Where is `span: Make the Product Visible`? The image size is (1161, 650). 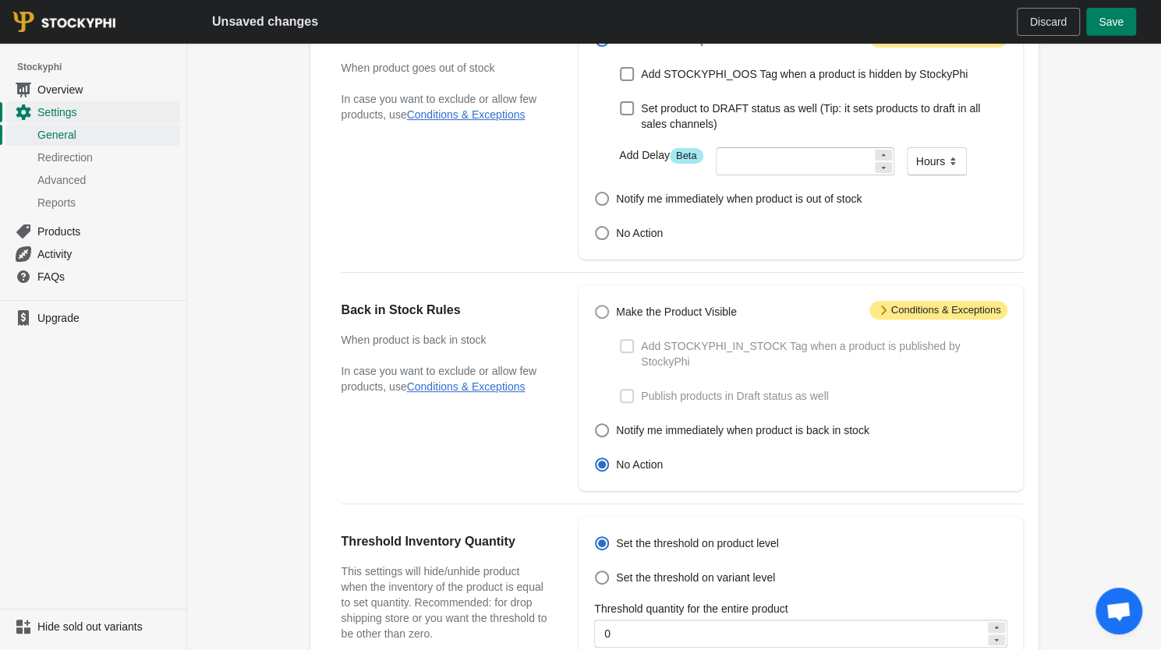 span: Make the Product Visible is located at coordinates (676, 312).